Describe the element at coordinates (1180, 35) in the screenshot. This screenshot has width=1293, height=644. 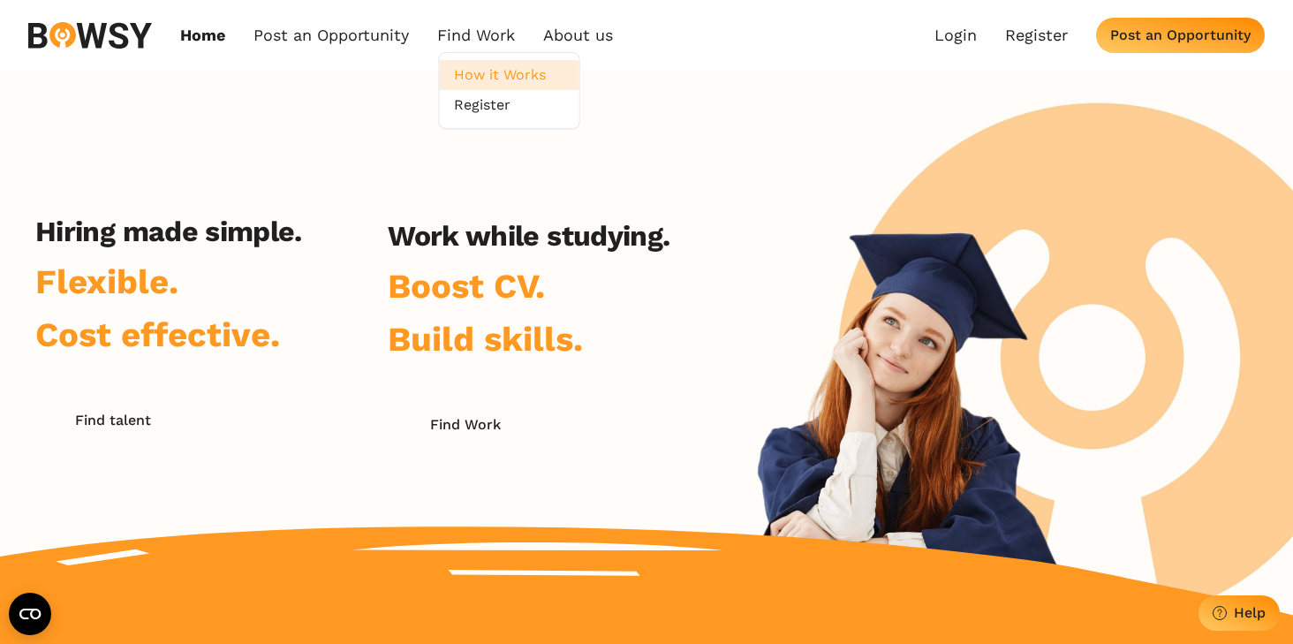
I see `button: Post an Opportunity` at that location.